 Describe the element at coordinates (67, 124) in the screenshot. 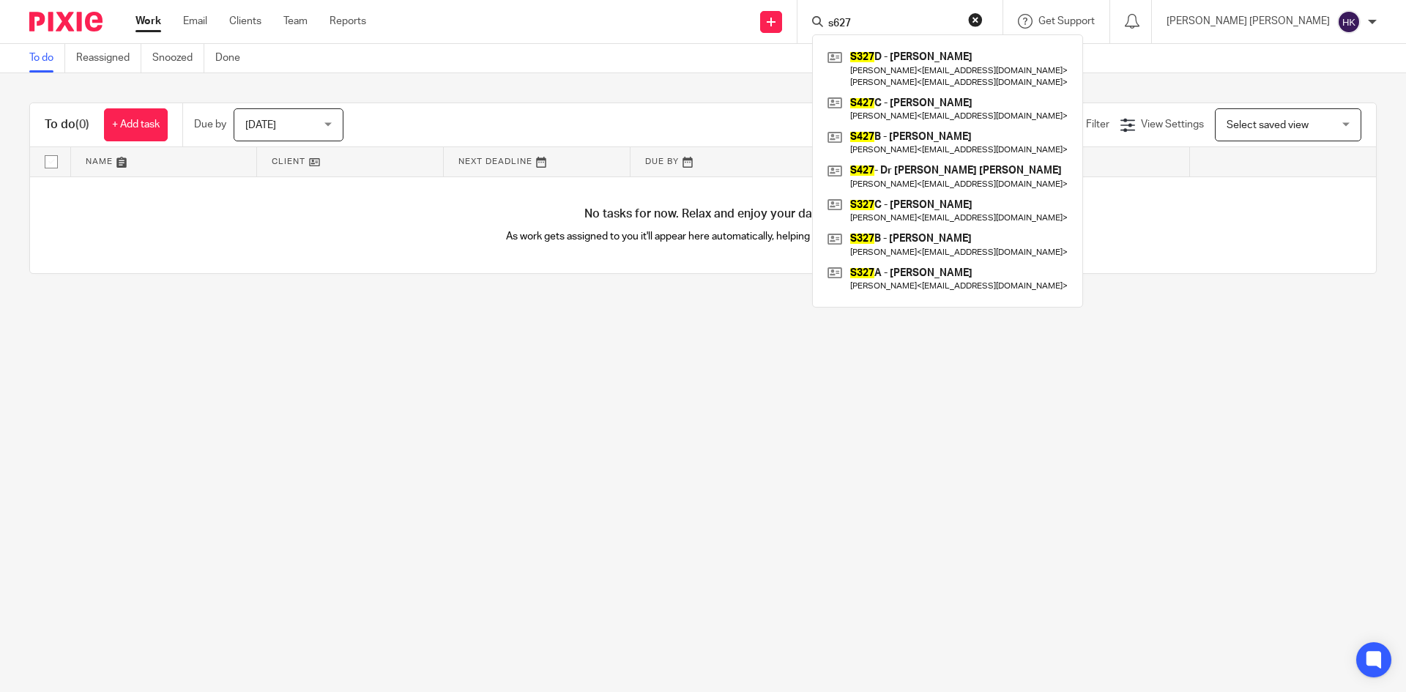

I see `h1: To do` at that location.